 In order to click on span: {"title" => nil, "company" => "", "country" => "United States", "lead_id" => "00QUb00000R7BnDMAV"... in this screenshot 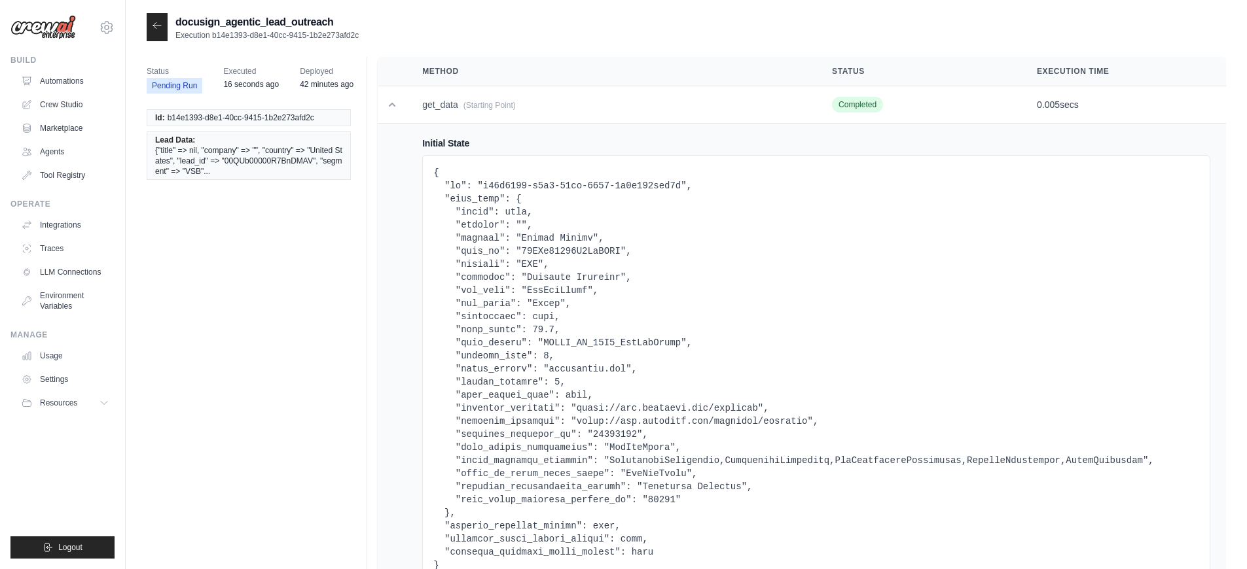, I will do `click(249, 161)`.